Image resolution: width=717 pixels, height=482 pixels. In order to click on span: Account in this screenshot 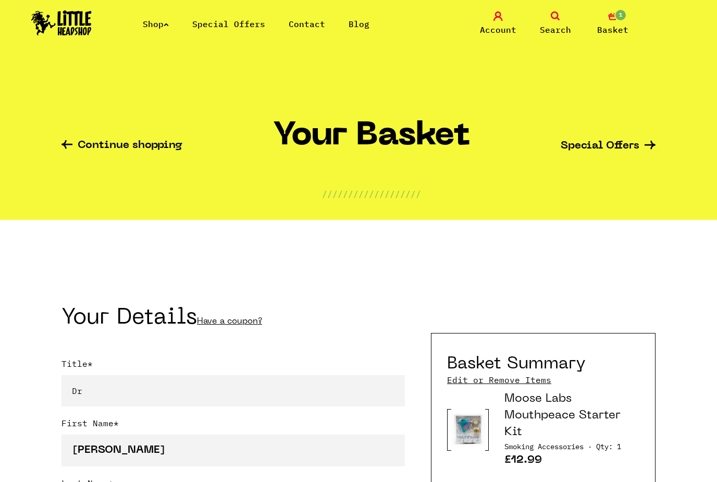, I will do `click(498, 30)`.